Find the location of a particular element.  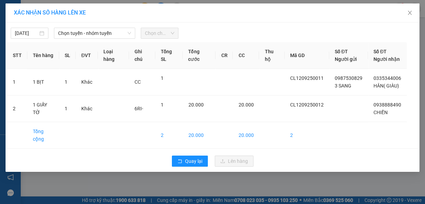

span: Chọn tuyến - nhóm tuyến is located at coordinates (94, 33).